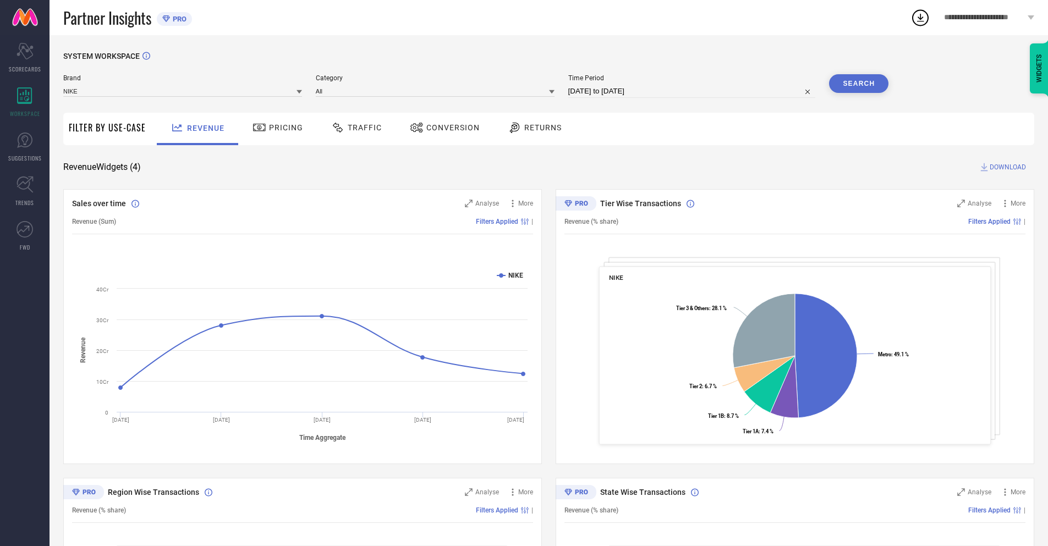 This screenshot has width=1048, height=546. I want to click on button: Search, so click(859, 84).